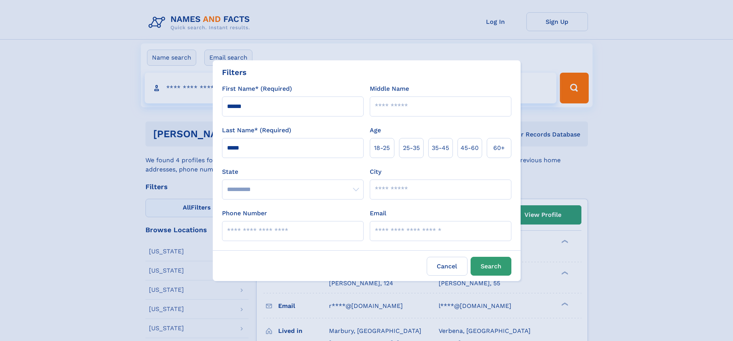 Image resolution: width=733 pixels, height=341 pixels. Describe the element at coordinates (499, 148) in the screenshot. I see `span: 60+` at that location.